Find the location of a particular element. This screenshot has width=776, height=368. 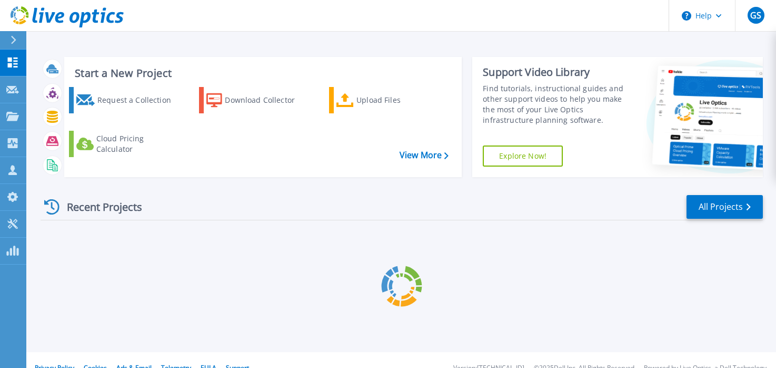

div: Support Video Library is located at coordinates (556, 72).